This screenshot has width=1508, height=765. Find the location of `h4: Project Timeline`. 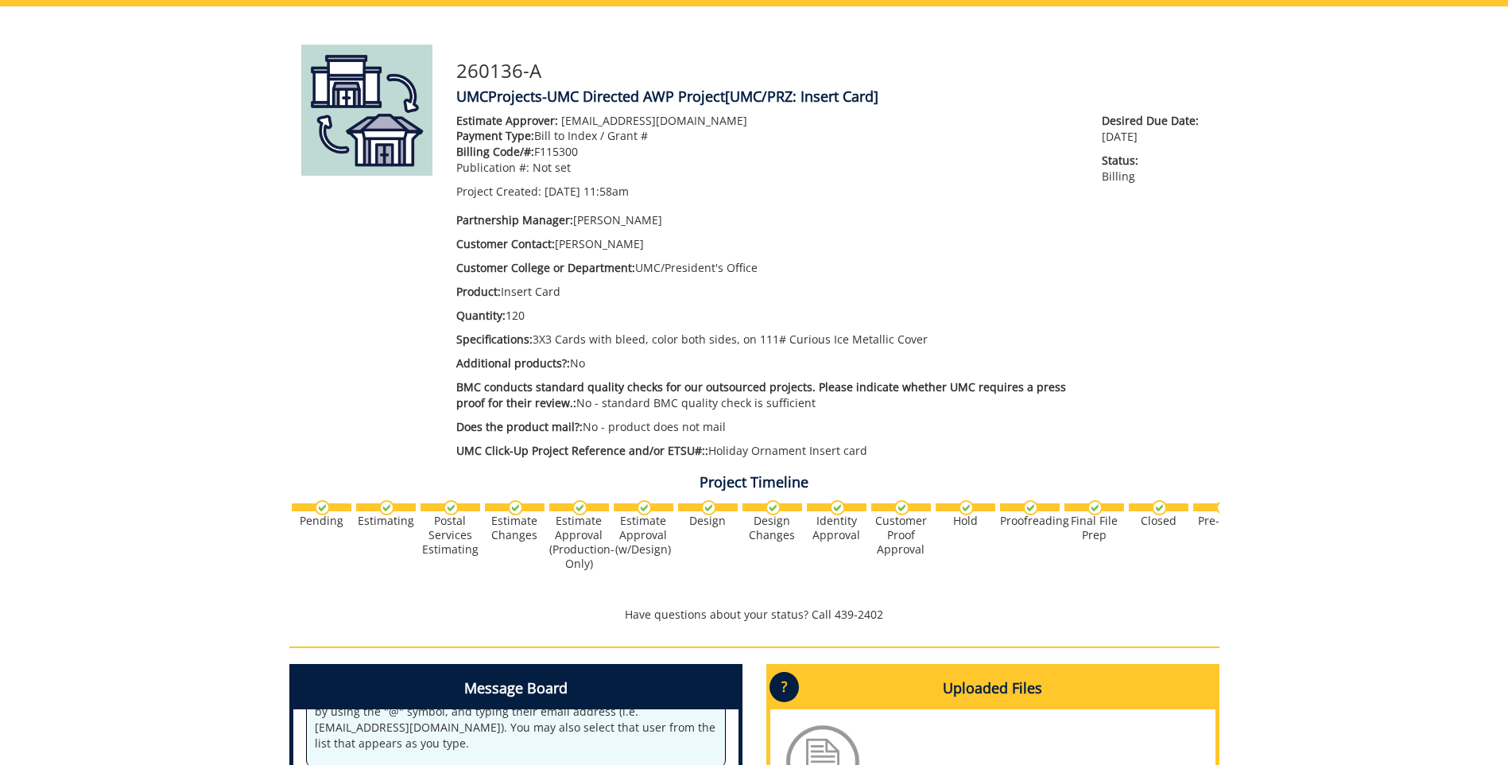

h4: Project Timeline is located at coordinates (754, 483).